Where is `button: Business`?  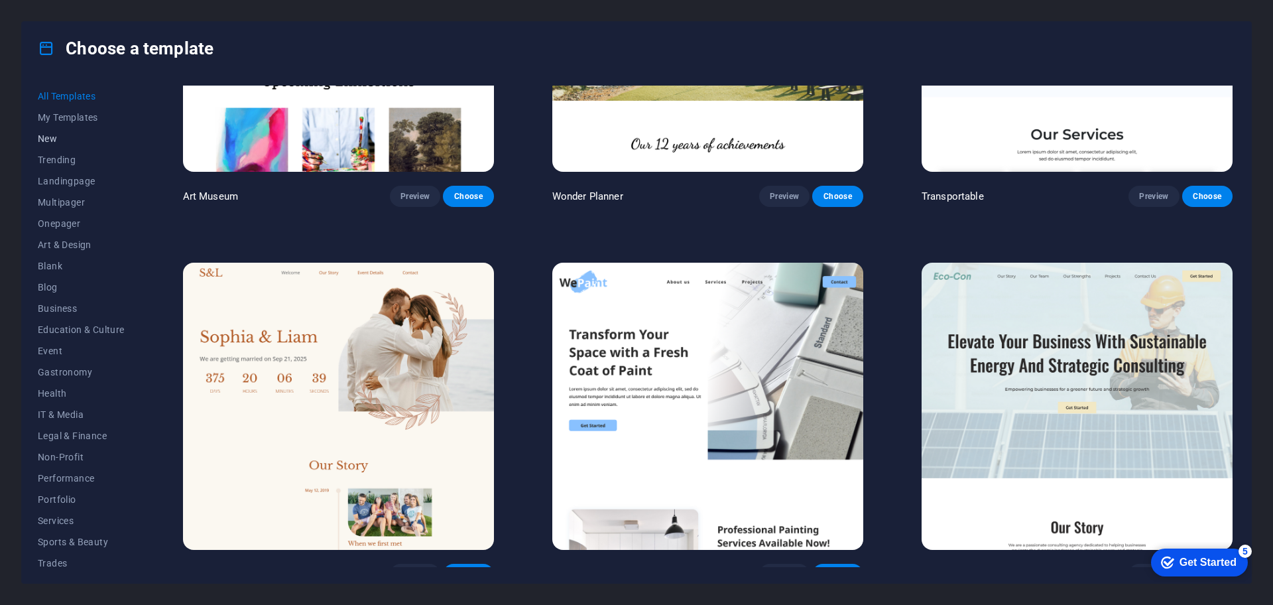
button: Business is located at coordinates (81, 308).